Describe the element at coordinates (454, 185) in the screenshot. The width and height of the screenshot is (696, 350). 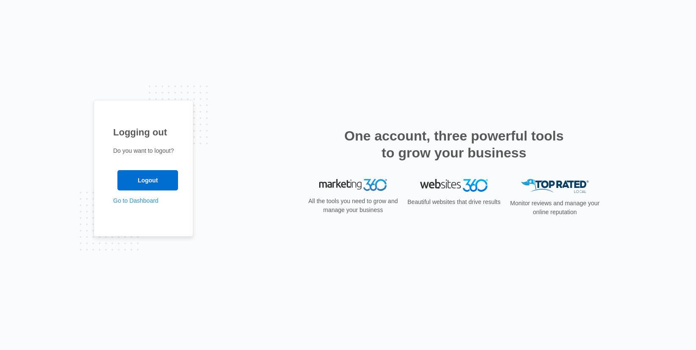
I see `img: Websites 360` at that location.